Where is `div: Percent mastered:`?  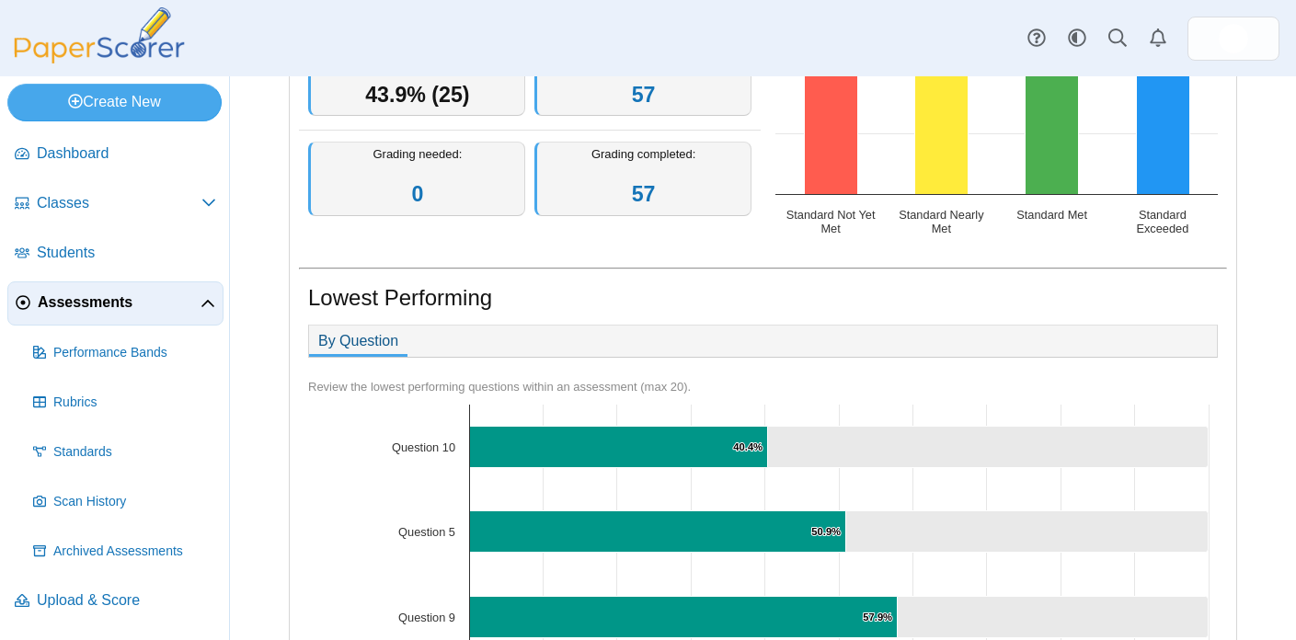 div: Percent mastered: is located at coordinates (417, 79).